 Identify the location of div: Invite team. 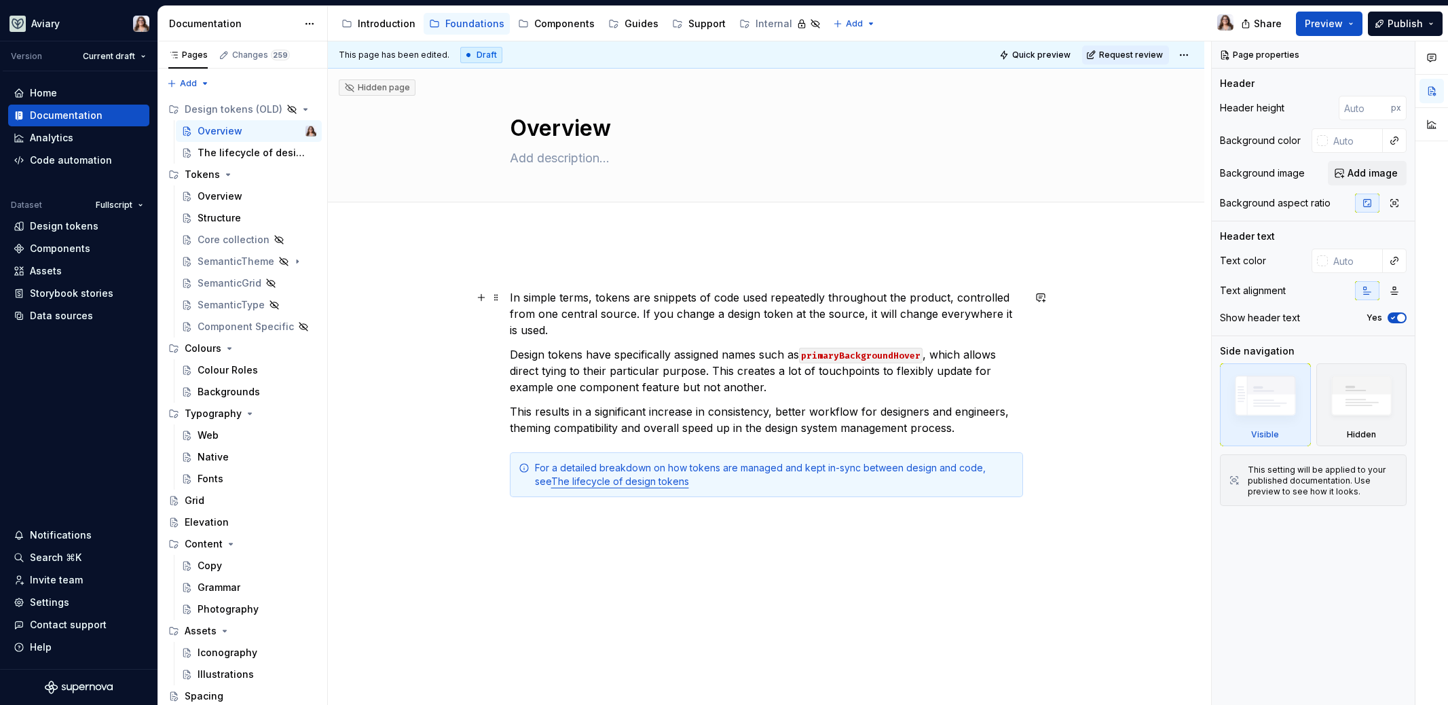
(56, 580).